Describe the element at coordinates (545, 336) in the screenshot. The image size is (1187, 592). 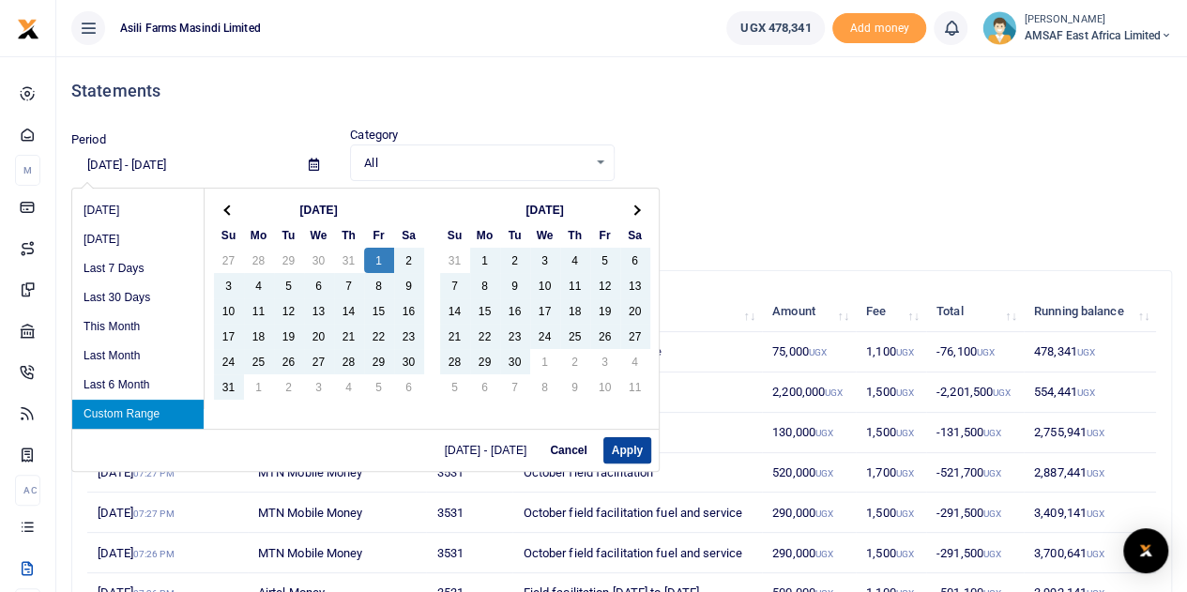
I see `td: 24` at that location.